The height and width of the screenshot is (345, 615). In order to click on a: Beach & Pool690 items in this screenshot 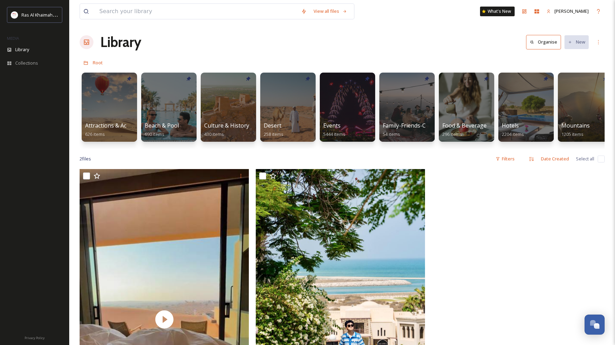, I will do `click(162, 130)`.